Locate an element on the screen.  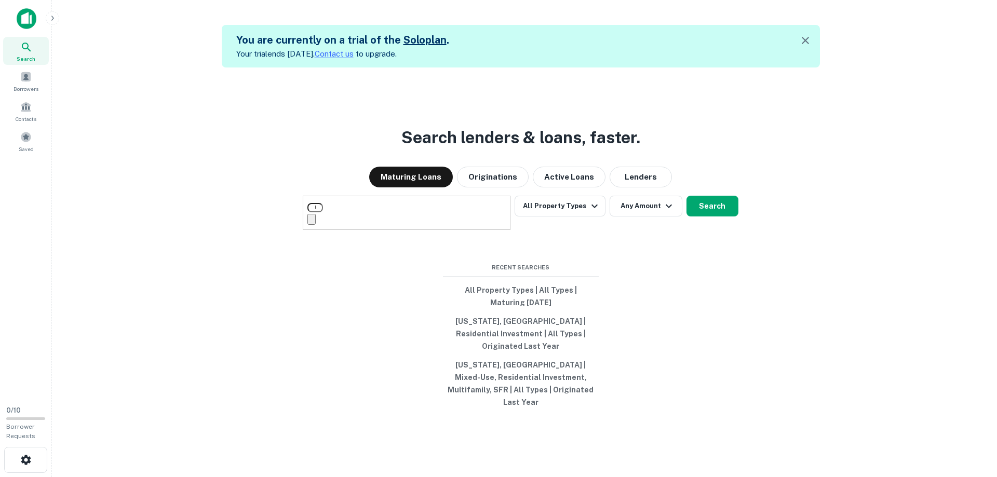
span: Saved is located at coordinates (26, 149).